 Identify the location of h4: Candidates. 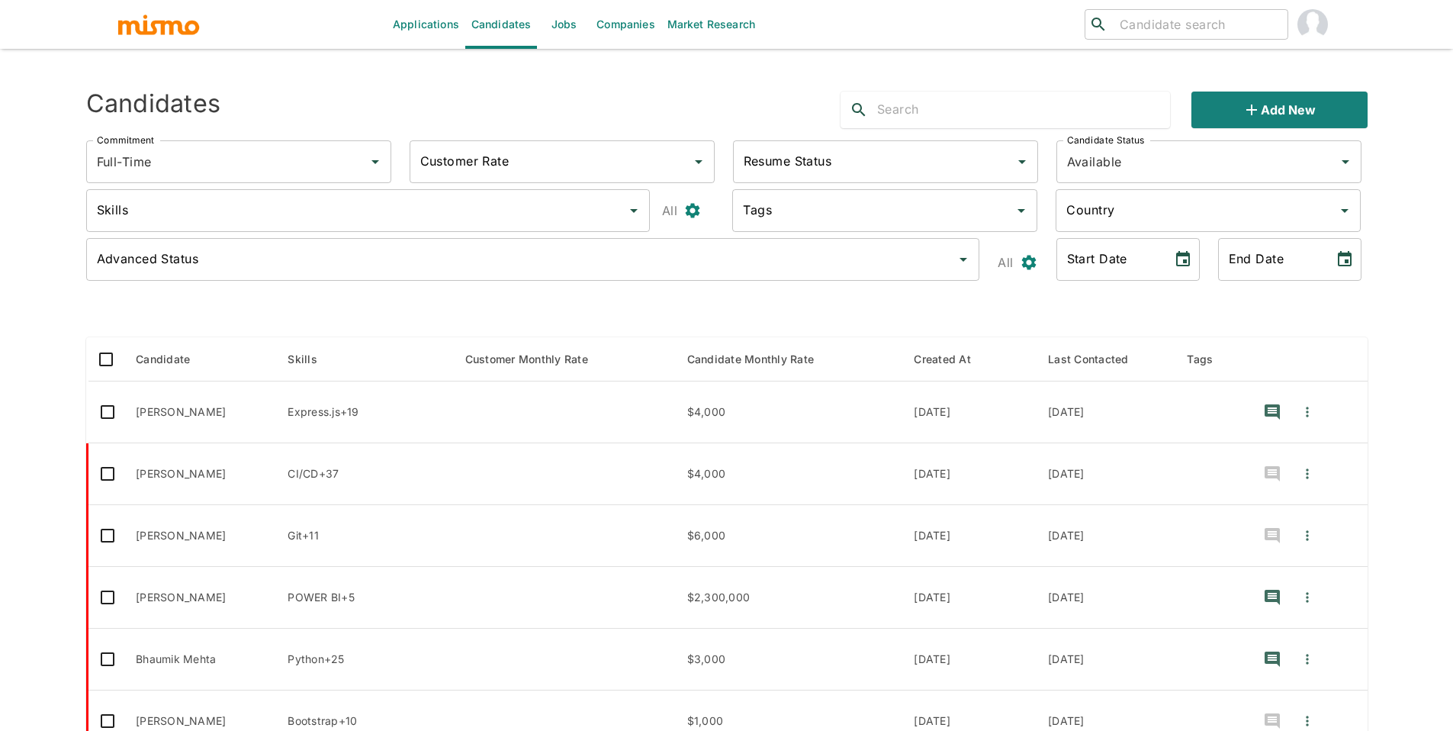
(153, 104).